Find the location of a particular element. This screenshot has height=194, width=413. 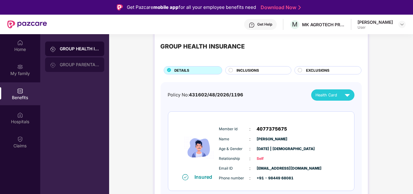

span: Health Card is located at coordinates (327, 95).